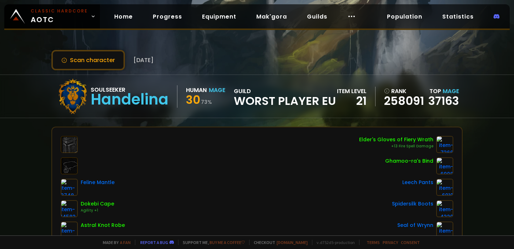  Describe the element at coordinates (52, 16) in the screenshot. I see `a: Classic HardcoreAOTC` at that location.